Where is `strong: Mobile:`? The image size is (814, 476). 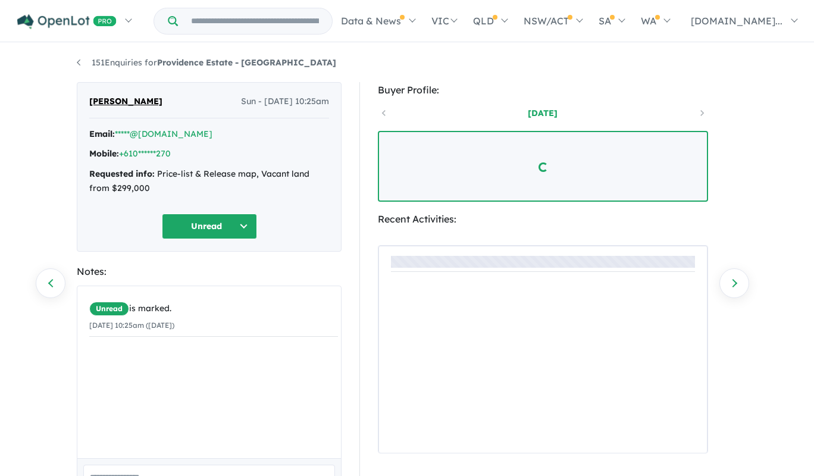 strong: Mobile: is located at coordinates (104, 154).